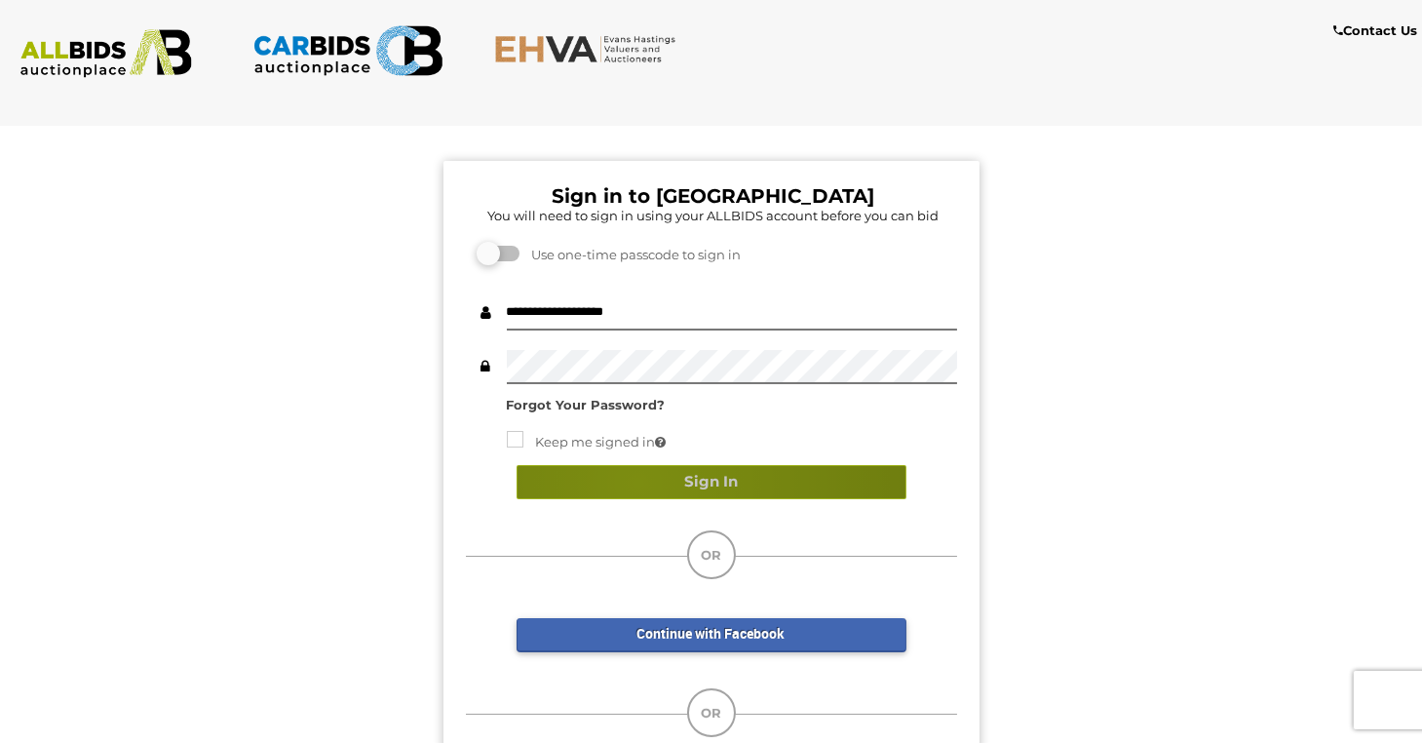 This screenshot has width=1422, height=743. Describe the element at coordinates (348, 51) in the screenshot. I see `img: CARBIDS.com.au` at that location.